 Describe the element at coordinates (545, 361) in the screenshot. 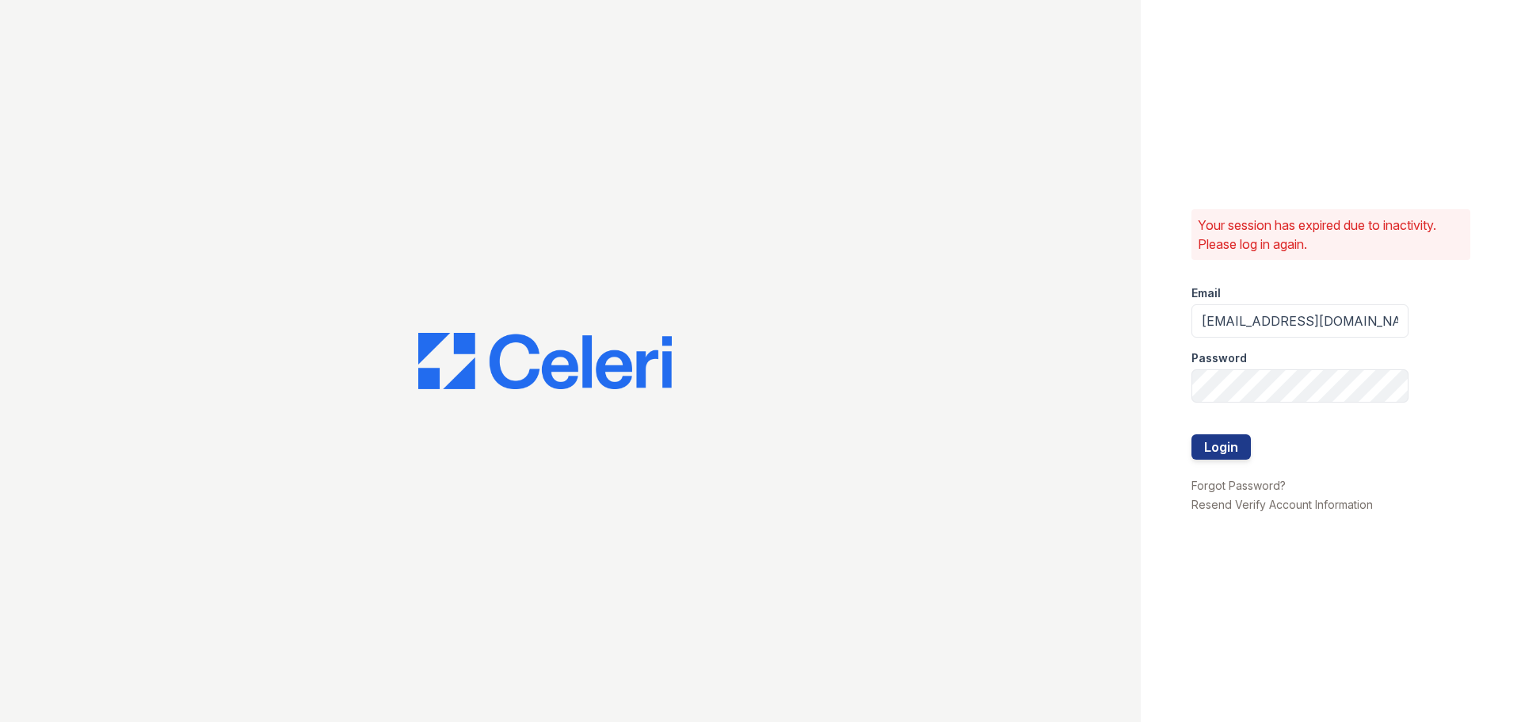

I see `img: CE_Logo_Blue-a8612792a0a2168367f1c8372b55b34899dd931a85d93a1a3d3e32e68fde9ad4.png` at that location.